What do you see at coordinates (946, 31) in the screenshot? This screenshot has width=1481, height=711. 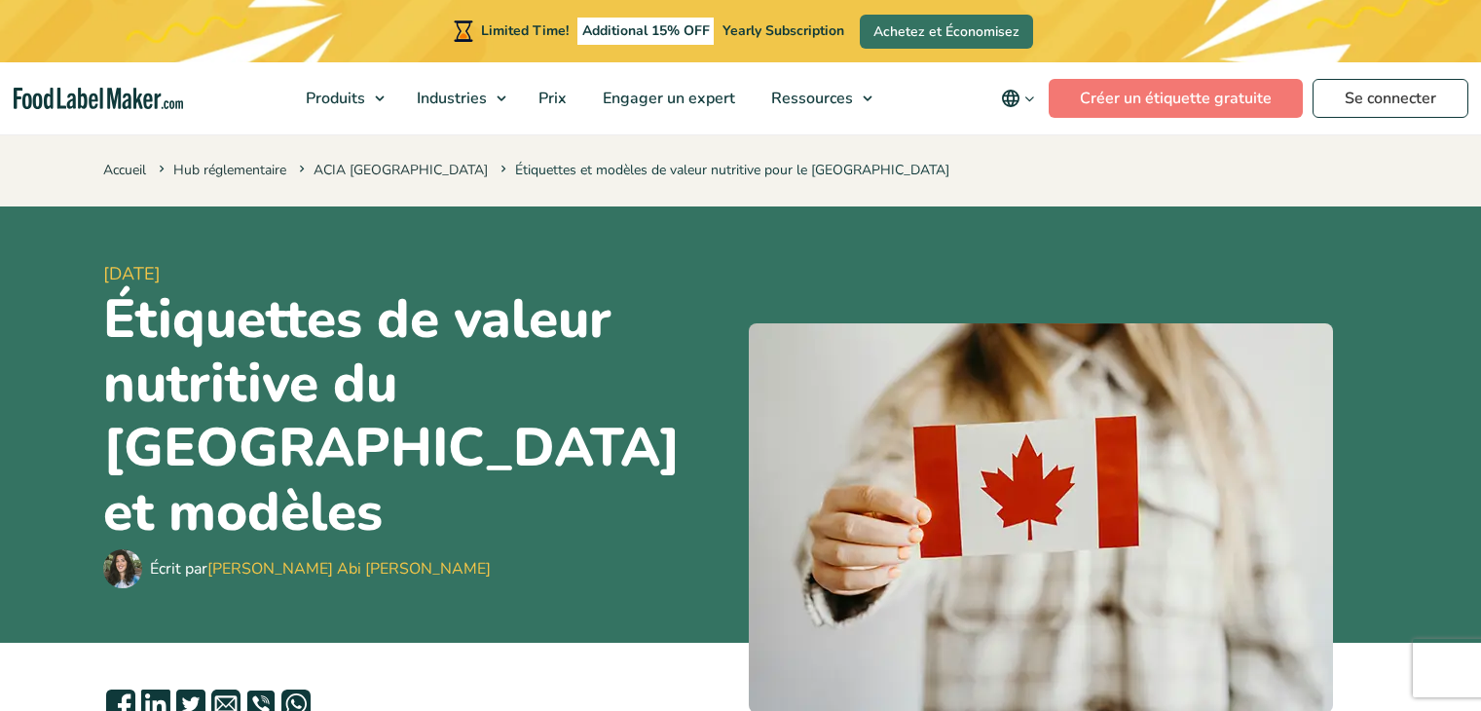 I see `a: Achetez et Économisez` at bounding box center [946, 31].